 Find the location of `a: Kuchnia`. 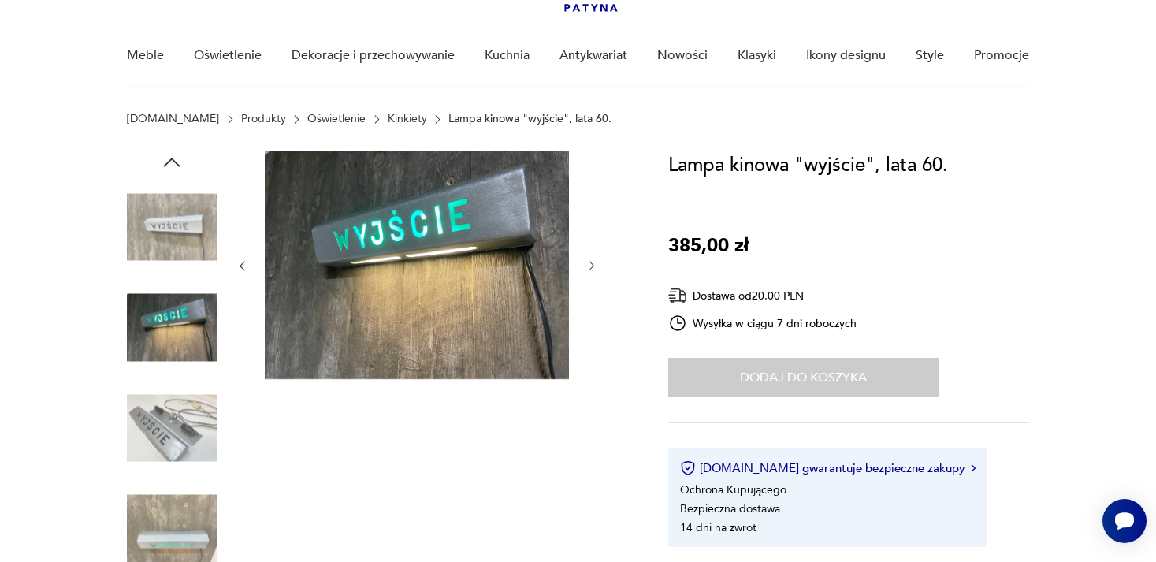

a: Kuchnia is located at coordinates (507, 55).